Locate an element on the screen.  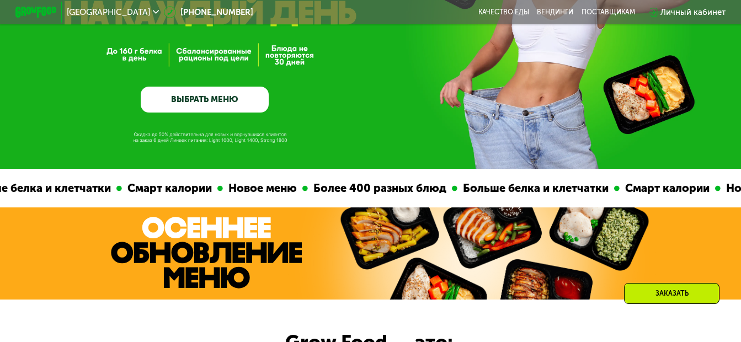
div: Больше белка и клетчатки is located at coordinates (533, 188).